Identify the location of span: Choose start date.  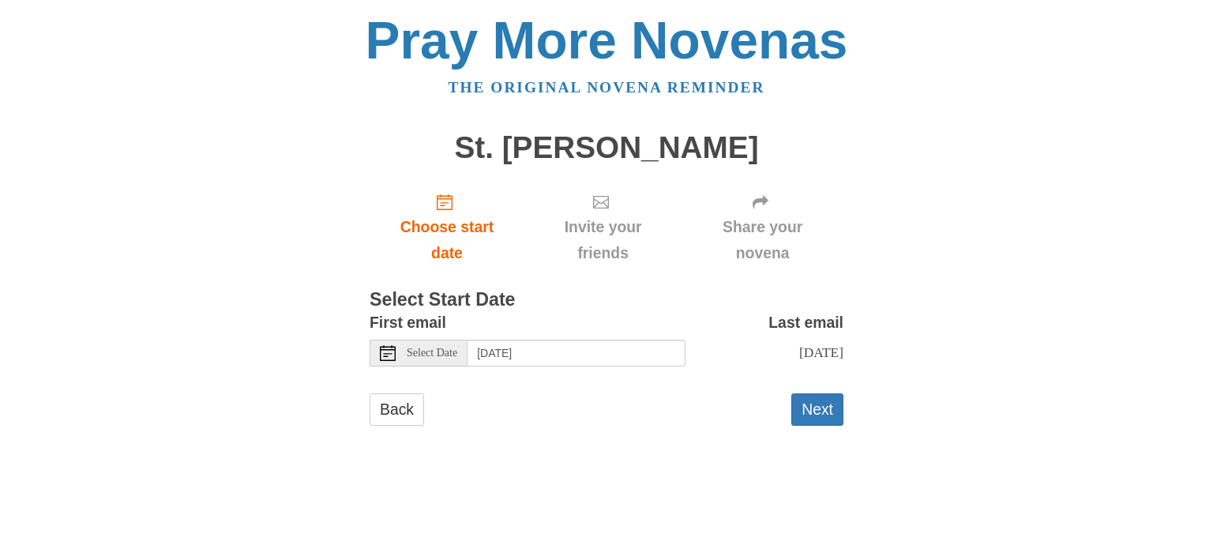
(447, 240).